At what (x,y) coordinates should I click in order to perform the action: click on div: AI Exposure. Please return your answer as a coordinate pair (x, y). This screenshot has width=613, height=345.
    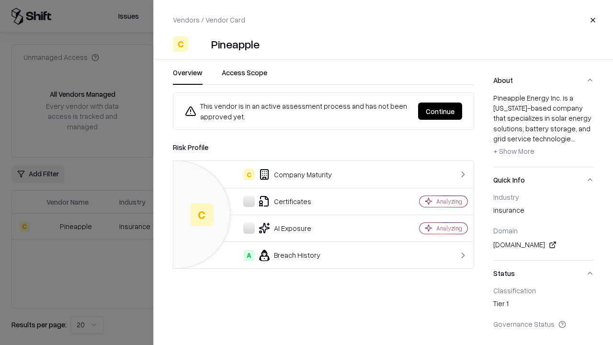
    Looking at the image, I should click on (284, 228).